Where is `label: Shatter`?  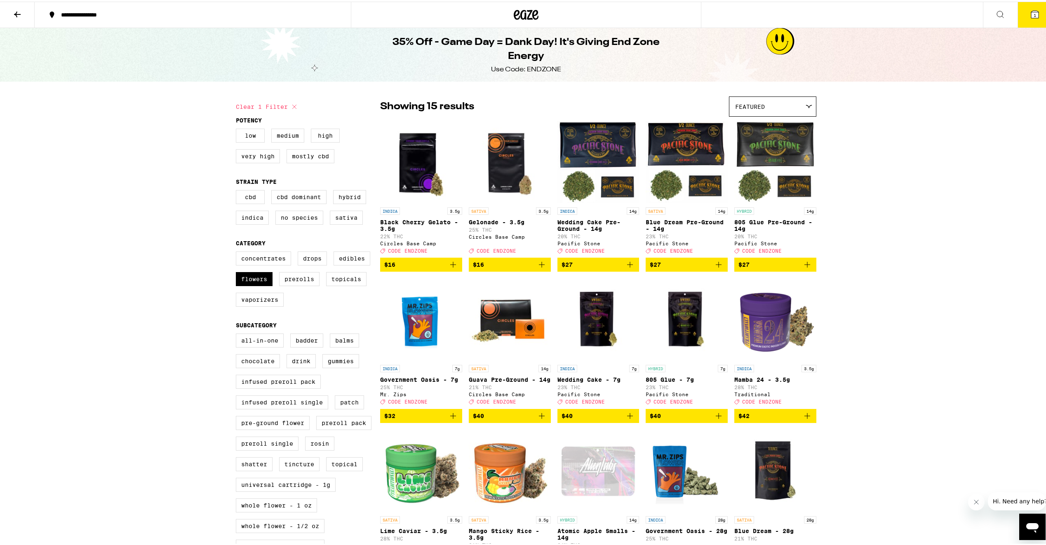 label: Shatter is located at coordinates (254, 463).